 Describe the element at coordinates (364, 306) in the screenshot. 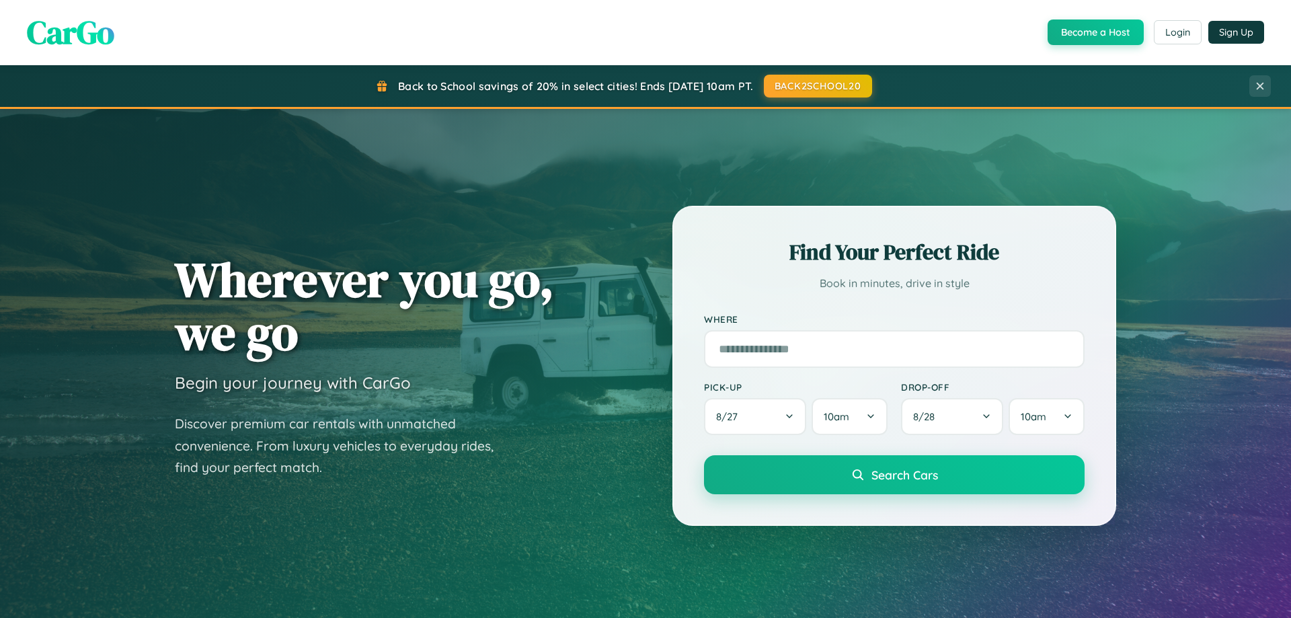

I see `h1: Wherever you go, we go` at that location.